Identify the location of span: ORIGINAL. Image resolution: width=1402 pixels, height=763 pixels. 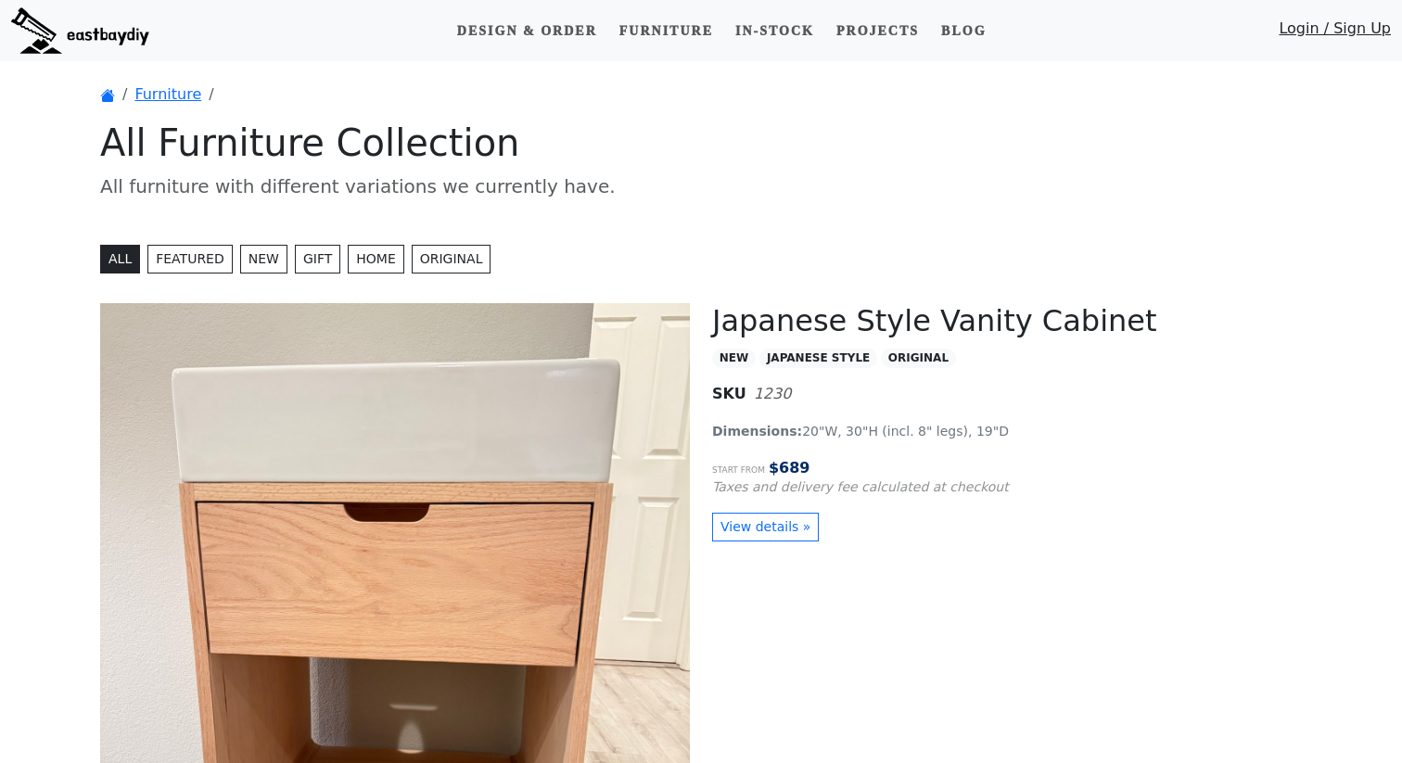
(918, 358).